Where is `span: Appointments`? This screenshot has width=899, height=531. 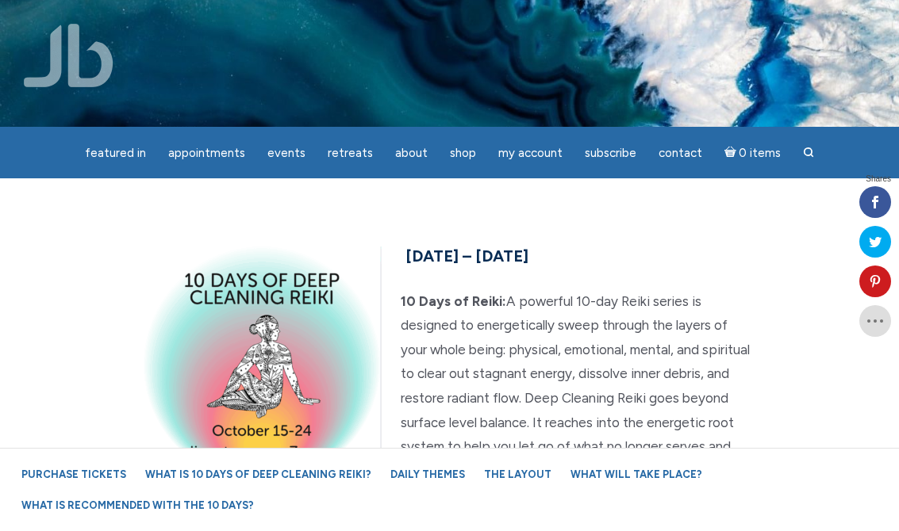 span: Appointments is located at coordinates (206, 153).